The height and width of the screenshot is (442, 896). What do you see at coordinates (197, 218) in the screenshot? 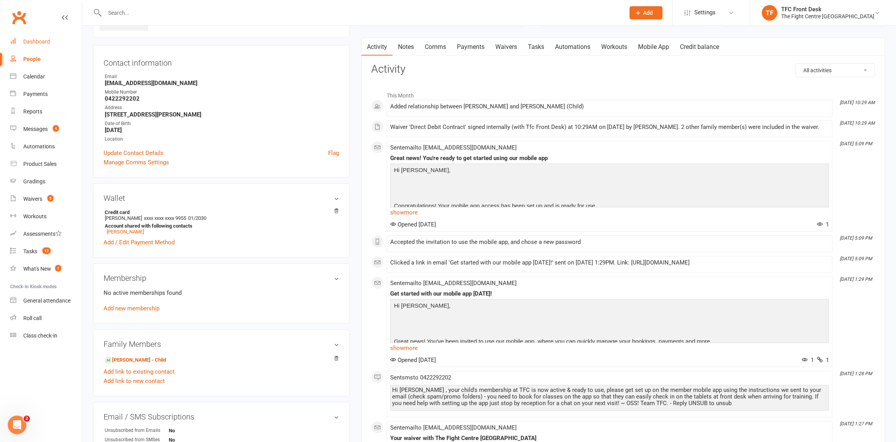
I see `span: 01/2030` at bounding box center [197, 218].